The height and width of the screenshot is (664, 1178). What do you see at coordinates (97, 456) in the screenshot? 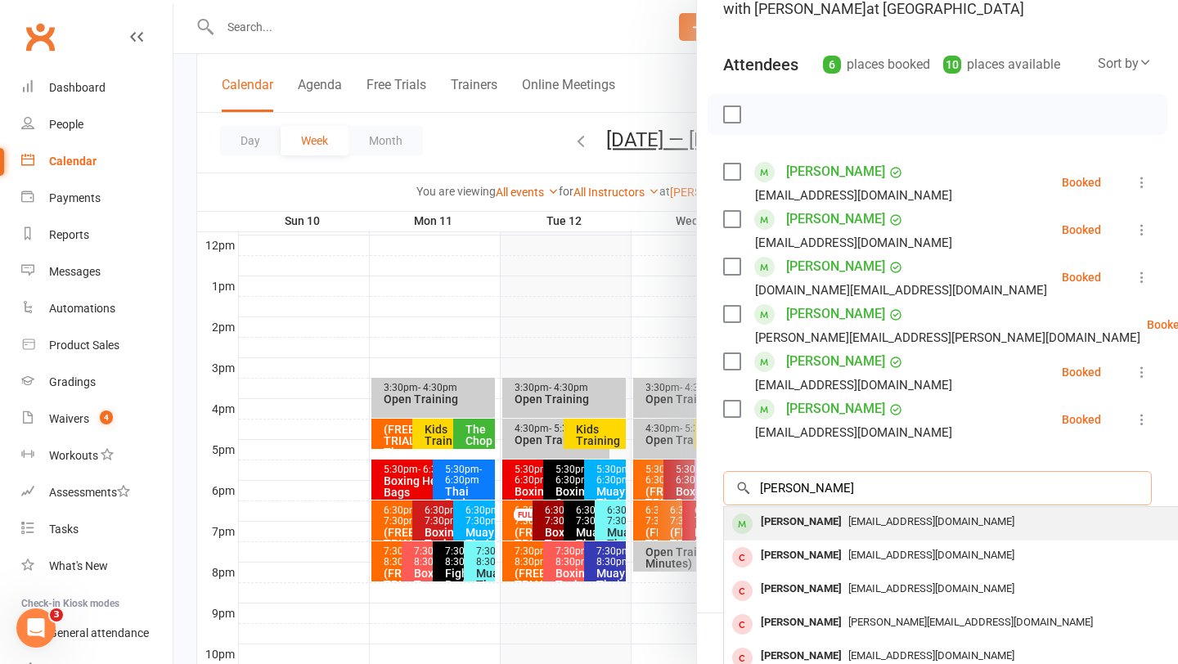
I see `a: Workouts` at bounding box center [97, 456].